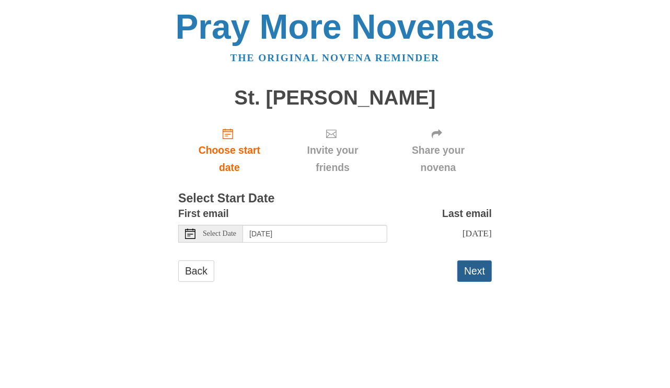 Image resolution: width=670 pixels, height=388 pixels. I want to click on a: The original novena reminder, so click(335, 58).